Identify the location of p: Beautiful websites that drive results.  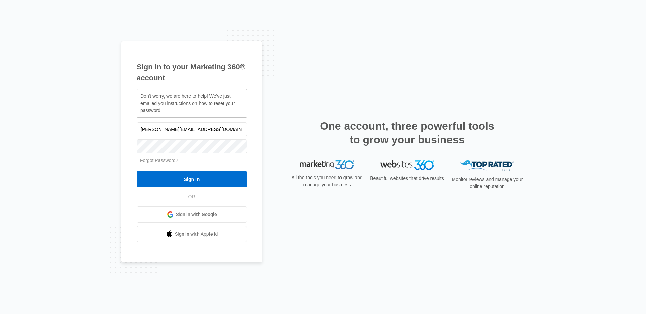
(407, 178).